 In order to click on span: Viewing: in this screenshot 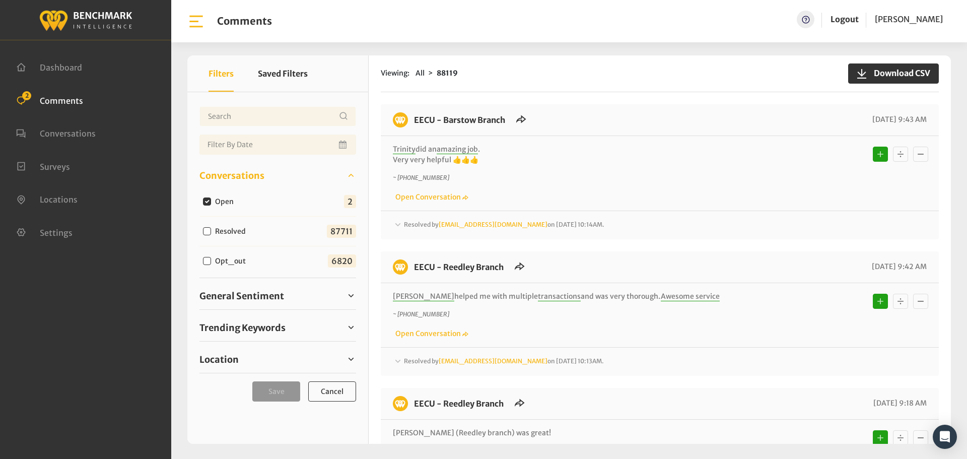, I will do `click(395, 73)`.